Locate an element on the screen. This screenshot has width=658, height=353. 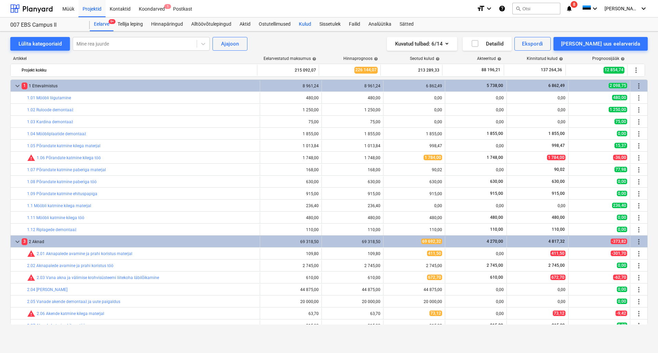
div: Hinnaprognoos is located at coordinates (360, 59).